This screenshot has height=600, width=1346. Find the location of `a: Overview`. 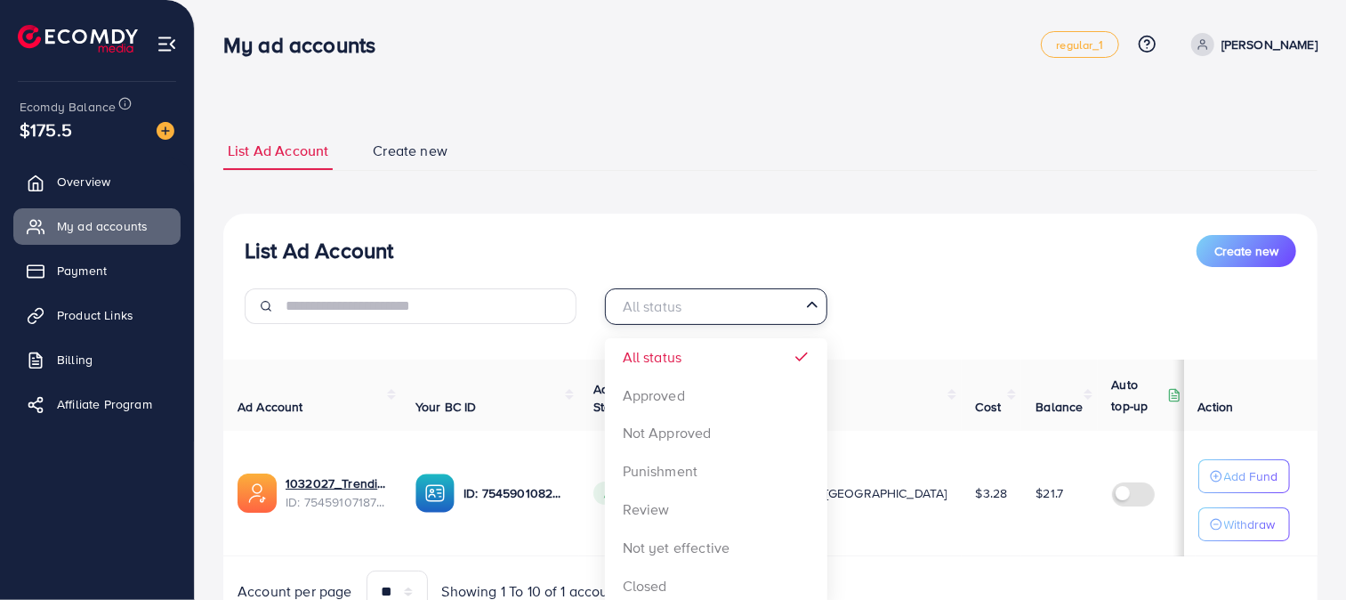

a: Overview is located at coordinates (97, 182).